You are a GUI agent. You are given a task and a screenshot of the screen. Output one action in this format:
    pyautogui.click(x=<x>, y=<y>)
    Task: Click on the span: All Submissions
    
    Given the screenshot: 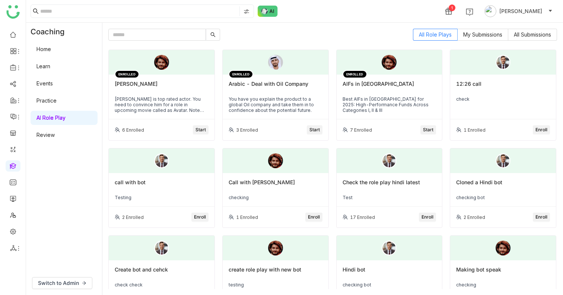 What is the action you would take?
    pyautogui.click(x=533, y=34)
    